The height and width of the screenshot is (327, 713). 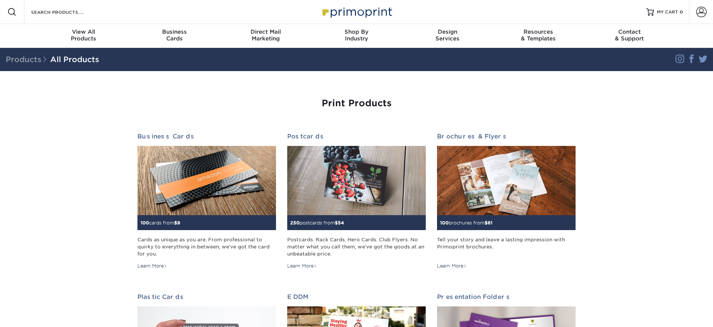 What do you see at coordinates (207, 180) in the screenshot?
I see `img: Business Cards` at bounding box center [207, 180].